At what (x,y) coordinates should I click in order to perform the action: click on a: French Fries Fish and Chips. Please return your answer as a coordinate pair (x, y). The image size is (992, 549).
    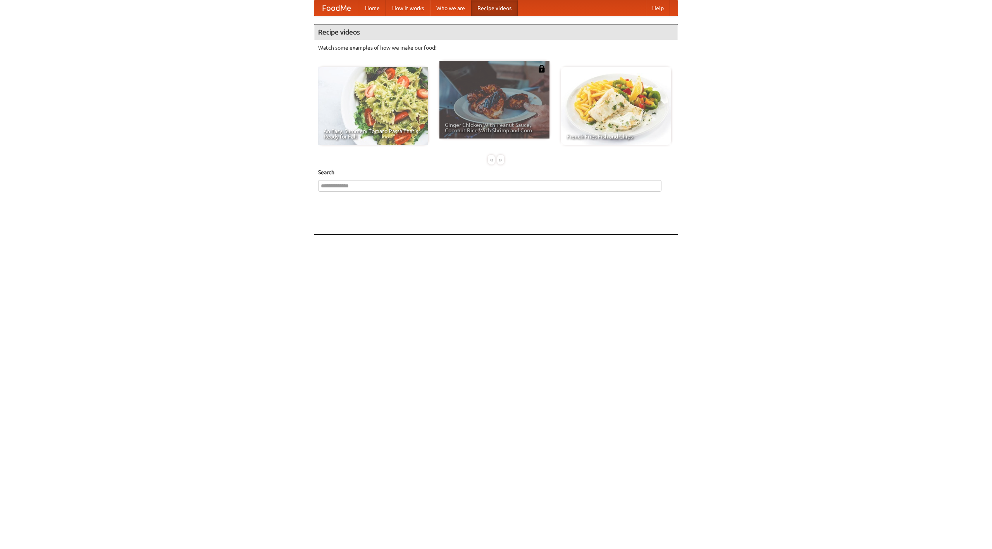
    Looking at the image, I should click on (616, 106).